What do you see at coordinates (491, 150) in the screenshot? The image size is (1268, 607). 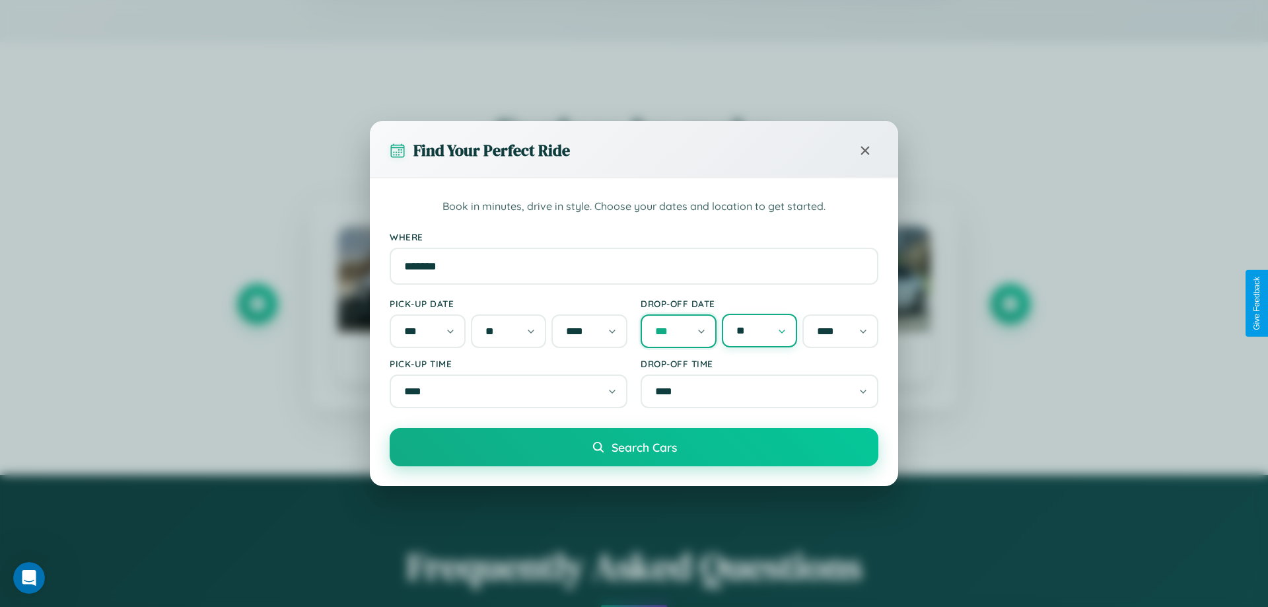 I see `h3: Find Your Perfect Ride` at bounding box center [491, 150].